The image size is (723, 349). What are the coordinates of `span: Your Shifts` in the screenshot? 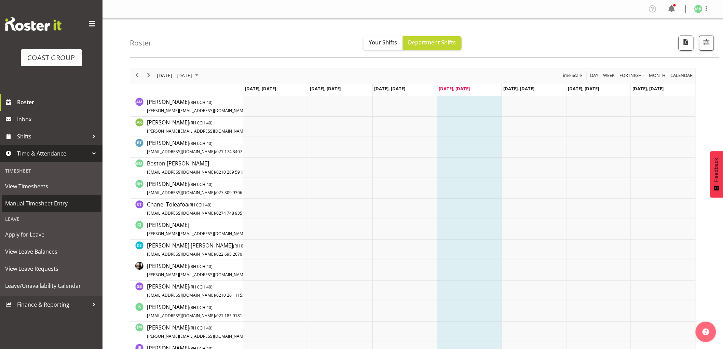 It's located at (383, 42).